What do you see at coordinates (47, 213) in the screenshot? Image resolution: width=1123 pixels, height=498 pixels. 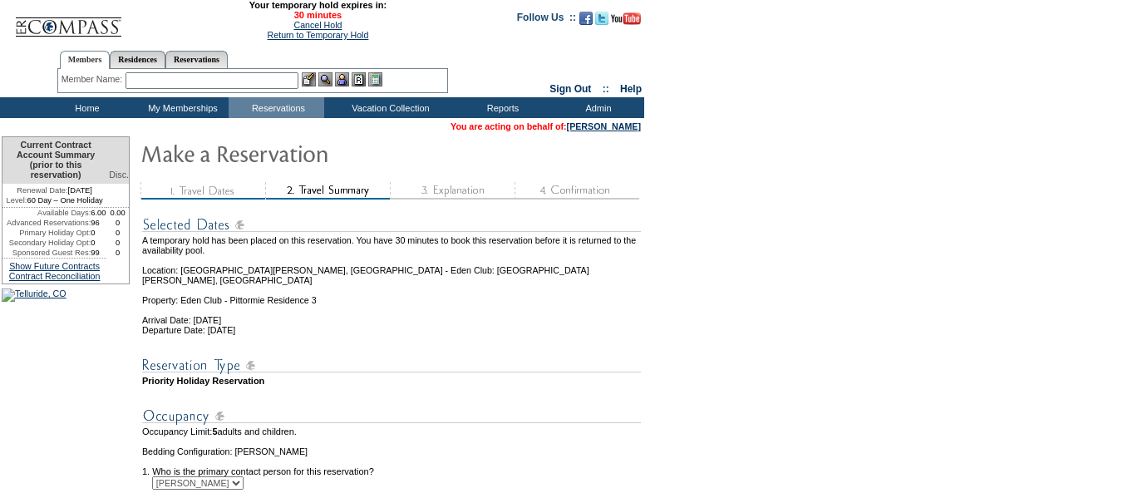 I see `td: Available Days:` at bounding box center [47, 213].